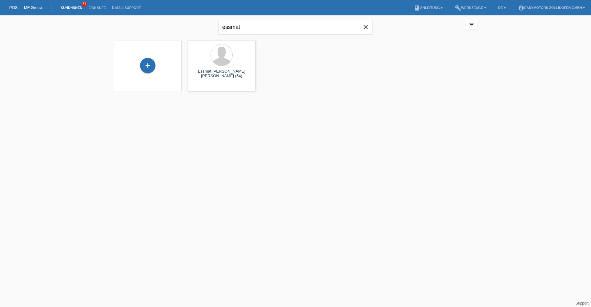 This screenshot has height=307, width=591. I want to click on input: Suche..., so click(296, 27).